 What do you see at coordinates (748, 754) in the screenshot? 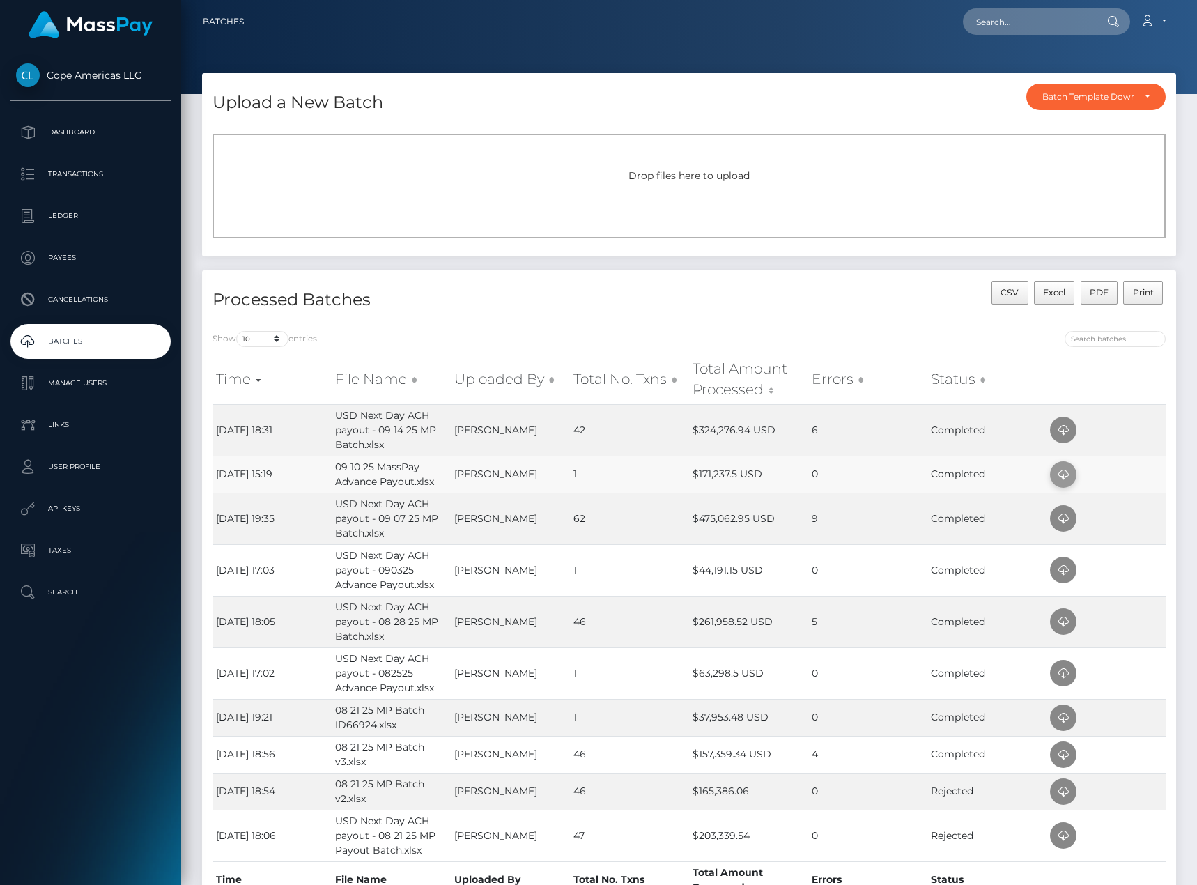
I see `td: $157,359.34 USD` at bounding box center [748, 754].